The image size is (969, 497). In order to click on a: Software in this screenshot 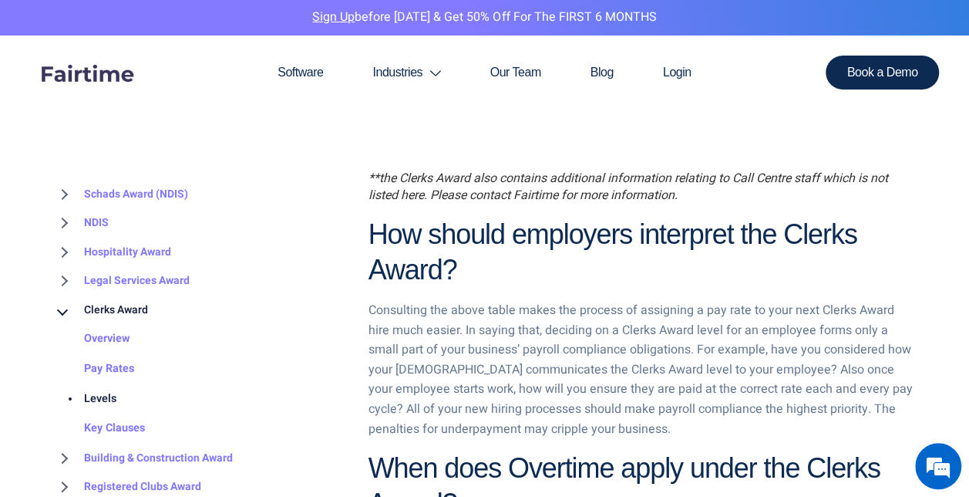, I will do `click(300, 72)`.